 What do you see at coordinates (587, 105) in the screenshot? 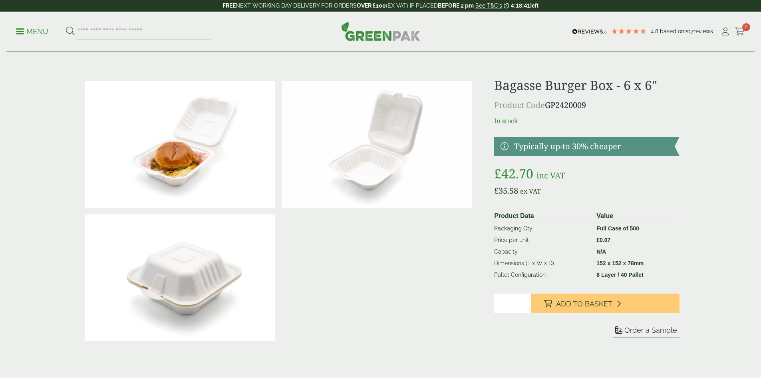
I see `p: GP2420009` at bounding box center [587, 105].